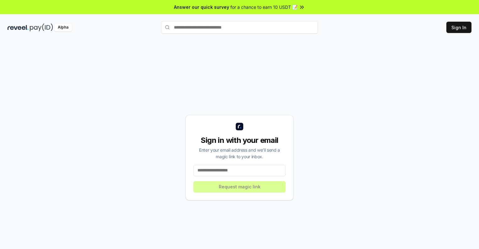  Describe the element at coordinates (240, 127) in the screenshot. I see `img: logo_small` at that location.